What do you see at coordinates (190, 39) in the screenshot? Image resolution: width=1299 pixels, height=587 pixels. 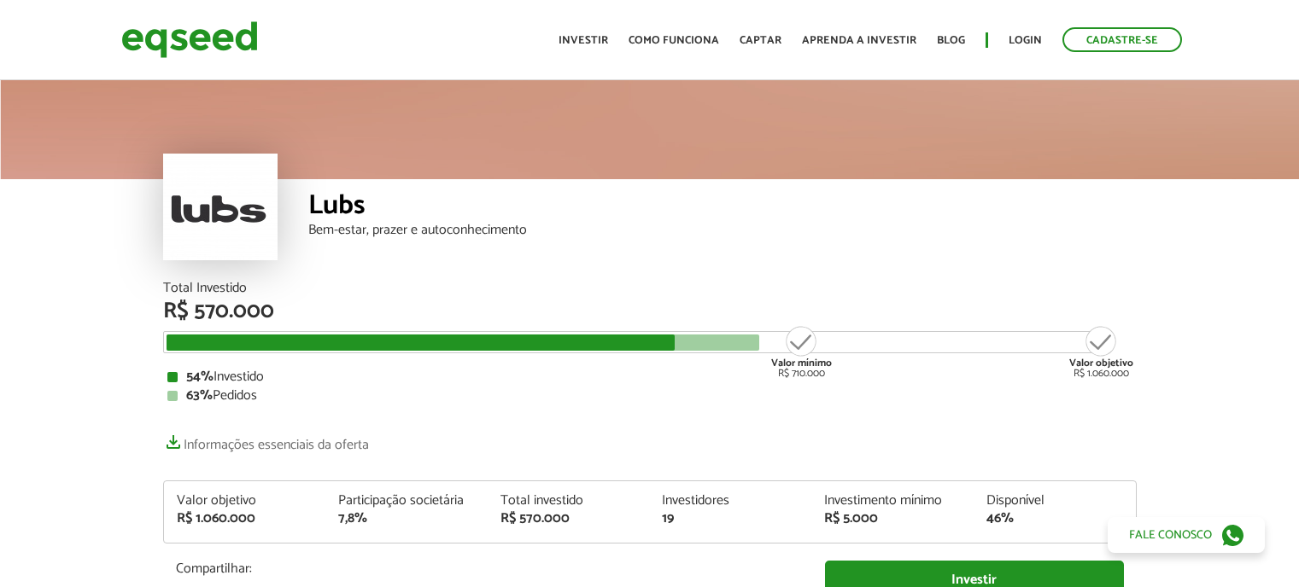 I see `img: EqSeed` at bounding box center [190, 39].